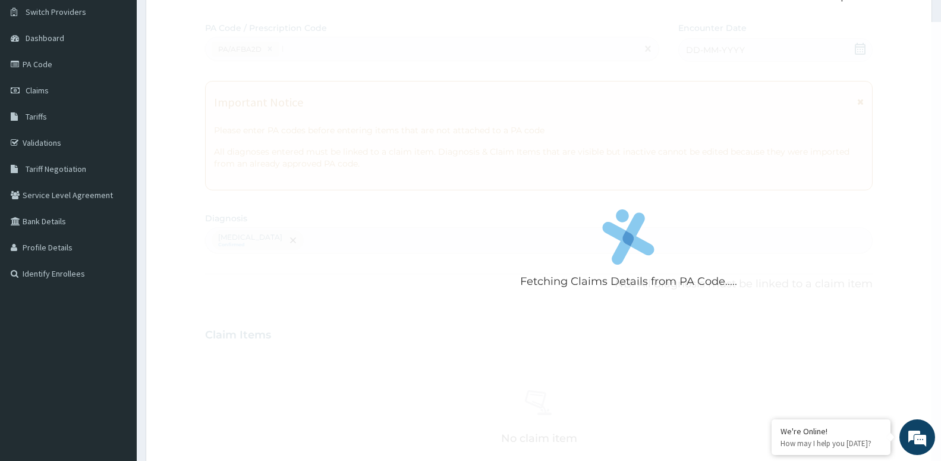 This screenshot has height=461, width=941. Describe the element at coordinates (628, 282) in the screenshot. I see `p: Fetching Claims Details from PA Code.....` at that location.